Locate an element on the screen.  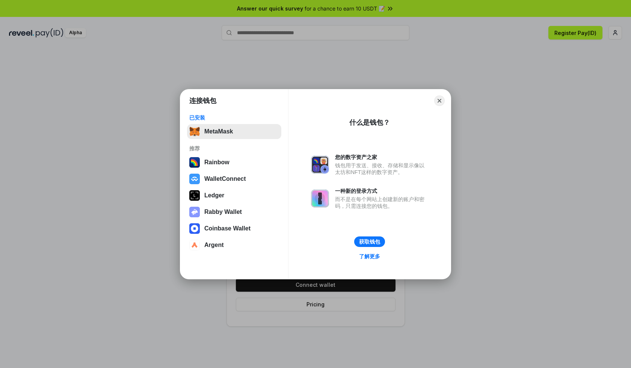
button: Rabby Wallet is located at coordinates (234, 212).